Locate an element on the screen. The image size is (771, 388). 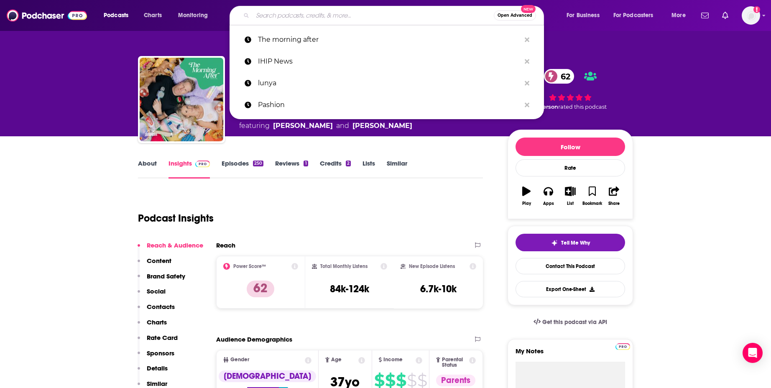
h2: New Episode Listens is located at coordinates (432, 266).